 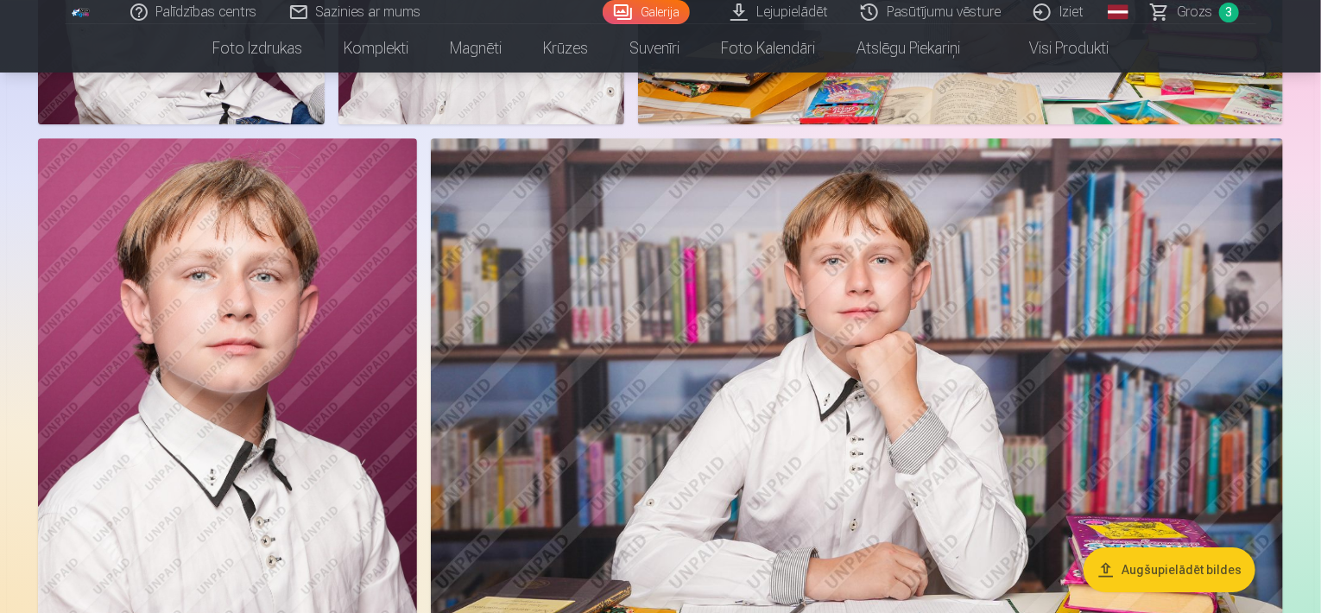 I want to click on a: Magnēti, so click(x=476, y=48).